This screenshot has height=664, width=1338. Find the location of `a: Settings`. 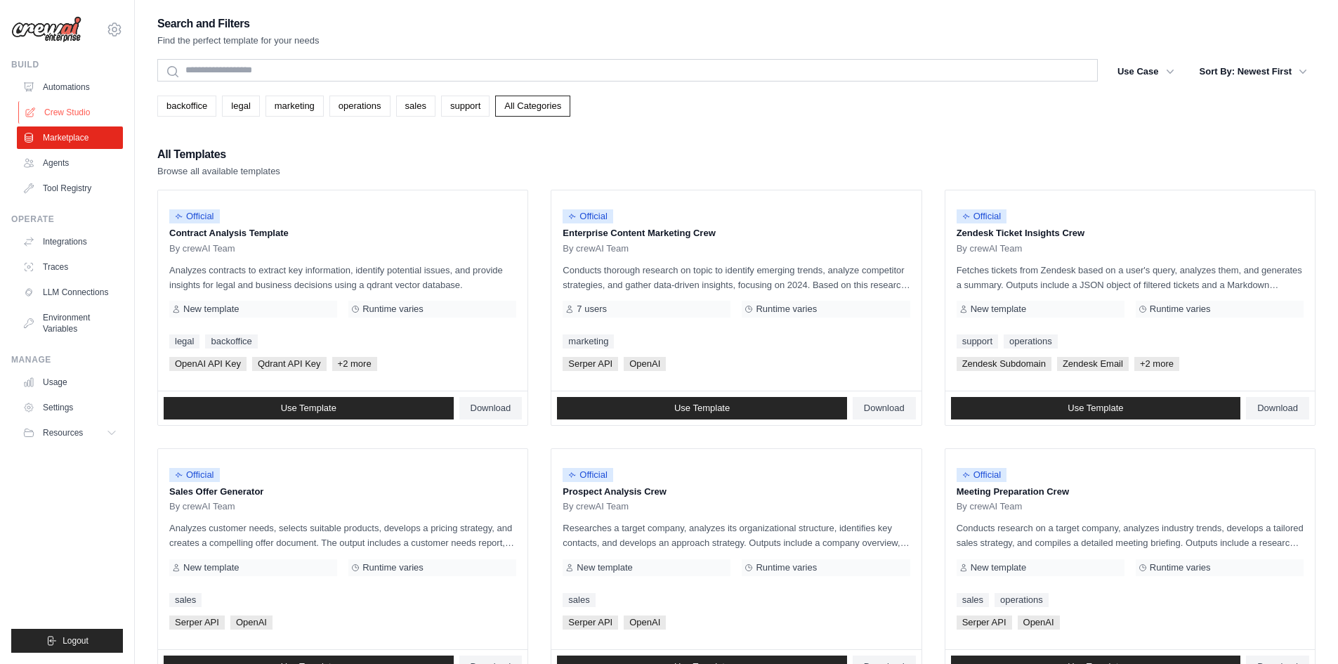

a: Settings is located at coordinates (70, 408).